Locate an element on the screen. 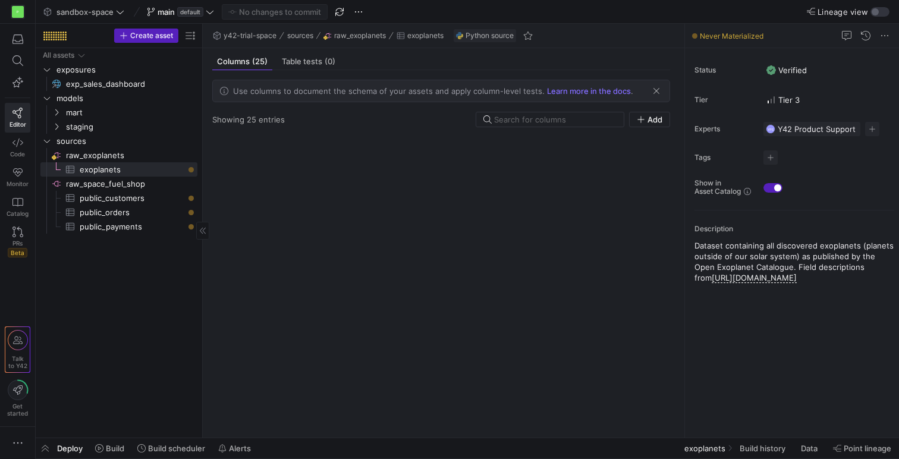  button: Data is located at coordinates (810, 448).